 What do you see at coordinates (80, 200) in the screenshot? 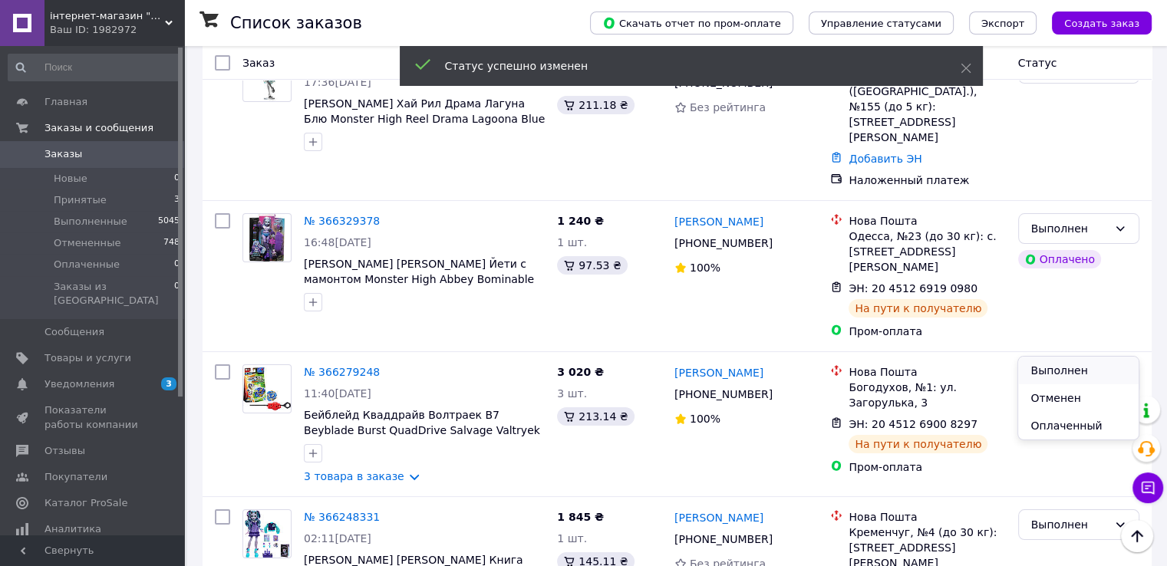
I see `span: Принятые` at bounding box center [80, 200].